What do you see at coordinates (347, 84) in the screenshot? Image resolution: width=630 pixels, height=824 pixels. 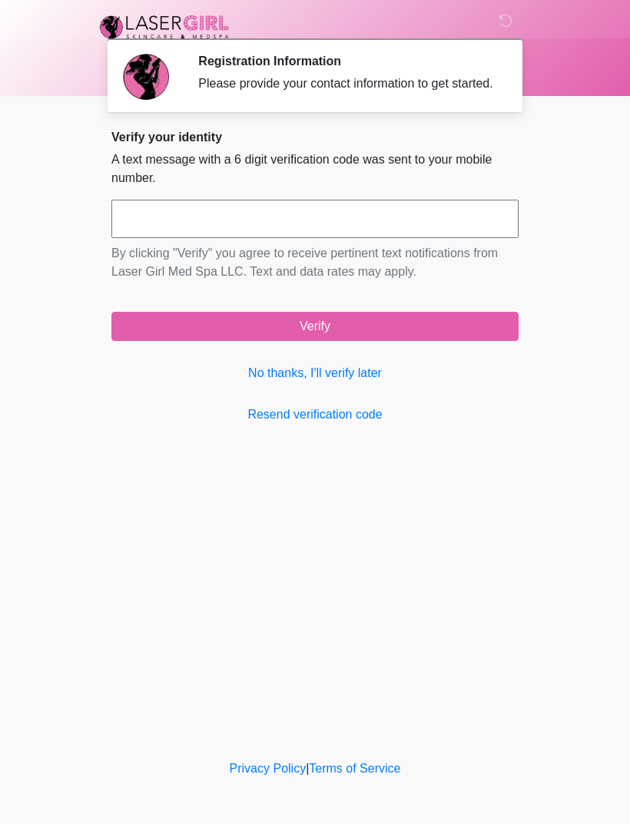 I see `div: Please provide your contact information to get started.` at bounding box center [347, 84].